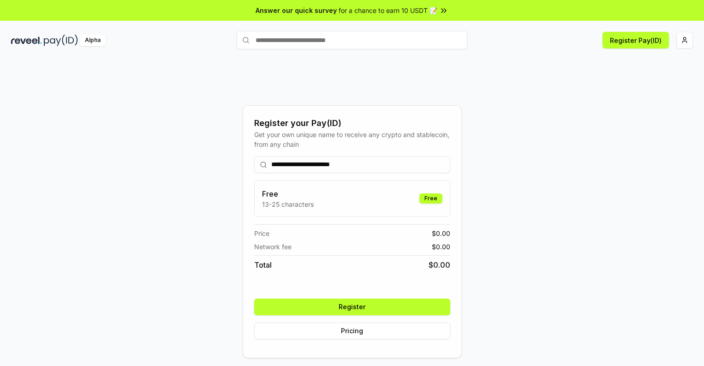 This screenshot has width=704, height=366. Describe the element at coordinates (388, 10) in the screenshot. I see `span: for a chance to earn 10 USDT 📝` at that location.